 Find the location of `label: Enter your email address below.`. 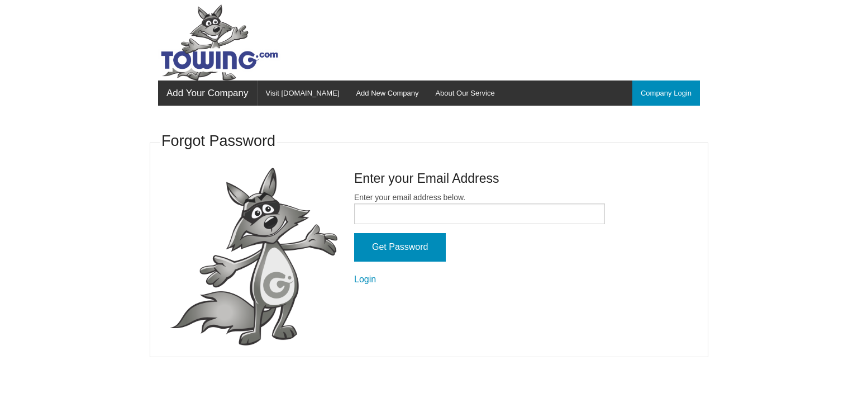

label: Enter your email address below. is located at coordinates (479, 208).